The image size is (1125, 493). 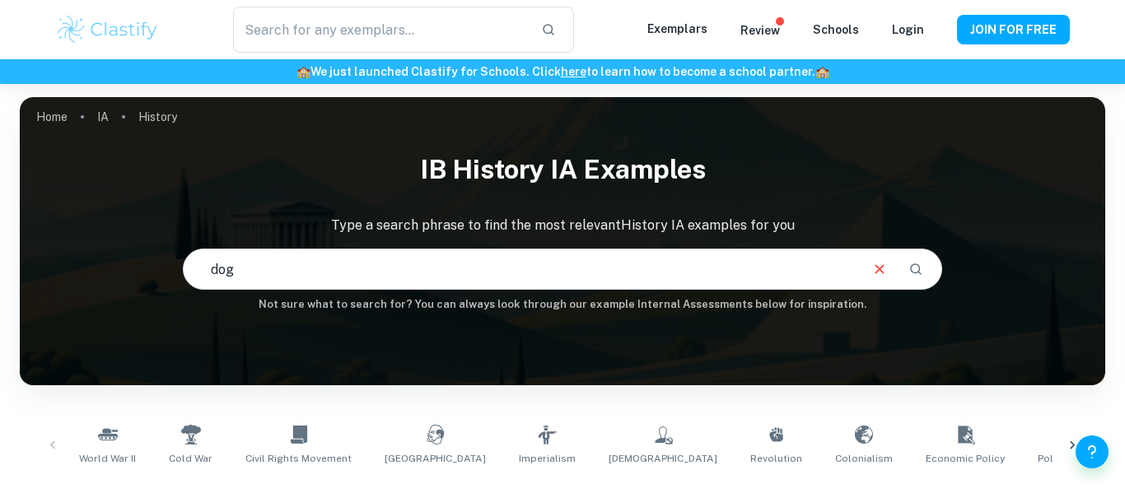 What do you see at coordinates (563, 72) in the screenshot?
I see `h6: We just launched Clastify for Schools. Click to learn how to become a school partner.` at bounding box center [563, 72].